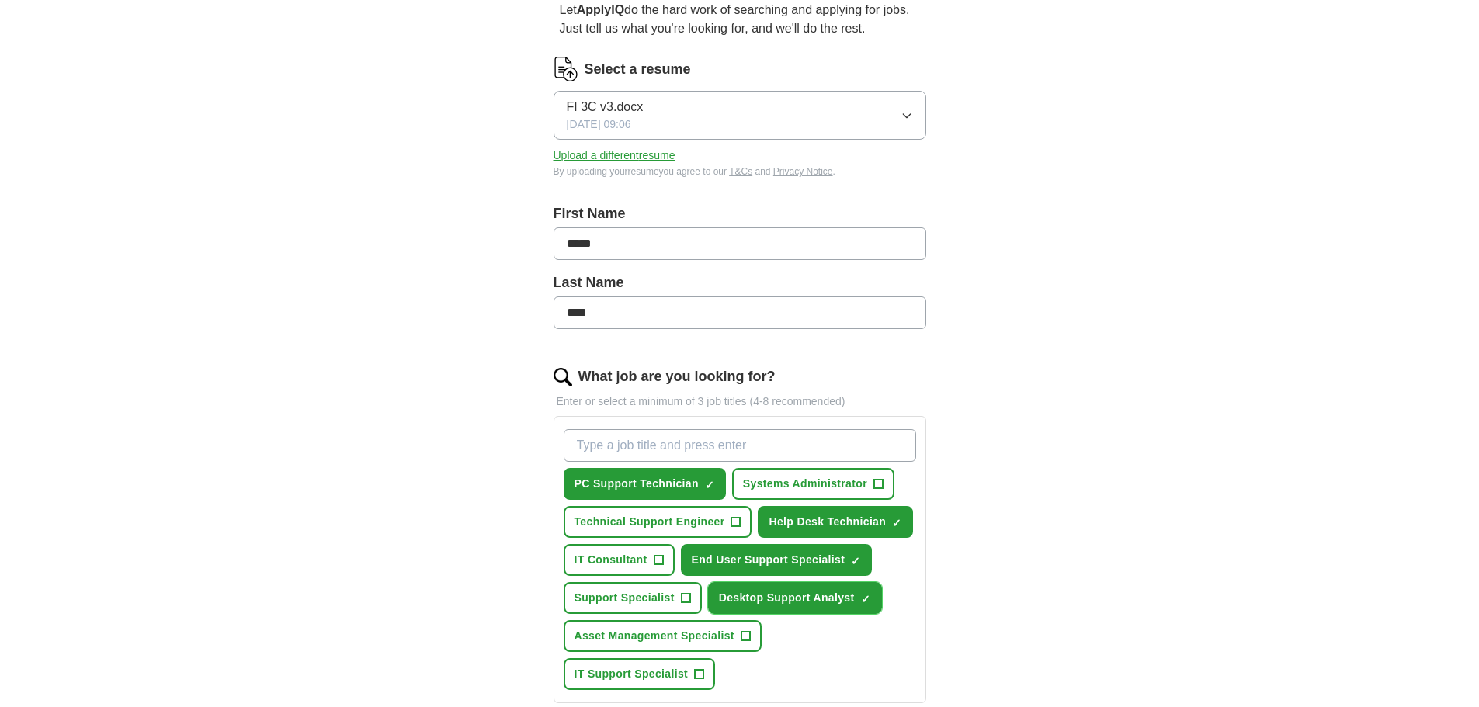  What do you see at coordinates (563, 377) in the screenshot?
I see `img: search.png` at bounding box center [563, 377].